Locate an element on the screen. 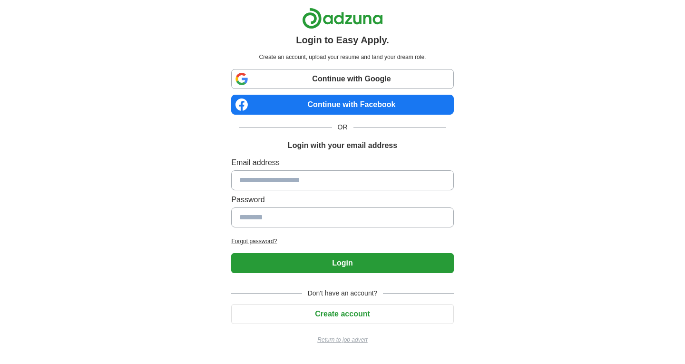 Image resolution: width=685 pixels, height=364 pixels. span: Don't have an account? is located at coordinates (343, 293).